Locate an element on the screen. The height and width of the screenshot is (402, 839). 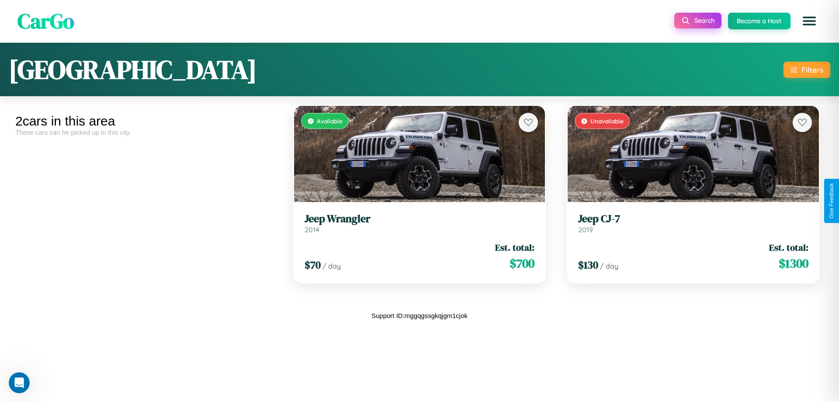
span: 2014 is located at coordinates (312, 229).